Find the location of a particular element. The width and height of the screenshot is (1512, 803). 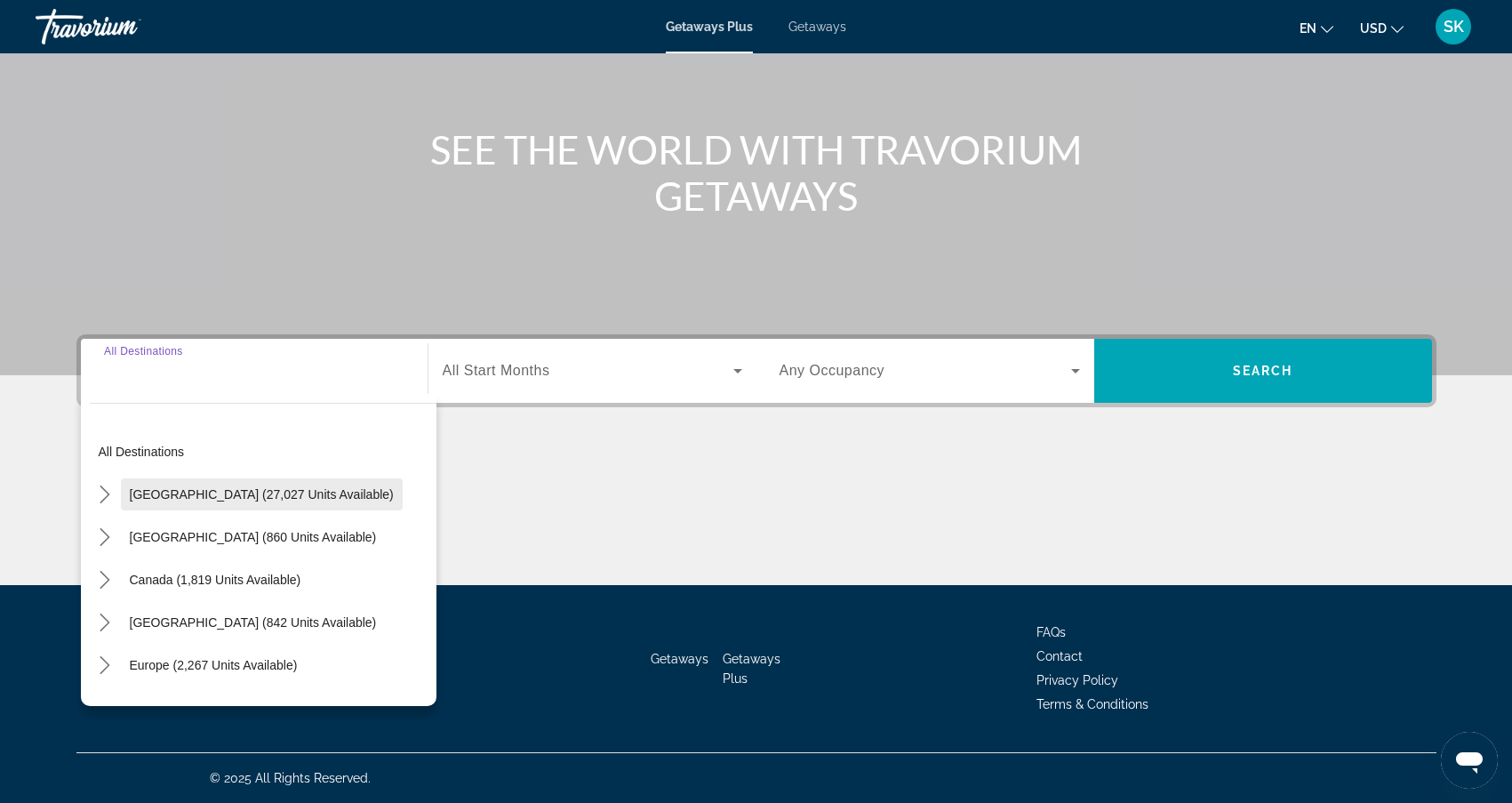

span: SK is located at coordinates (1453, 27).